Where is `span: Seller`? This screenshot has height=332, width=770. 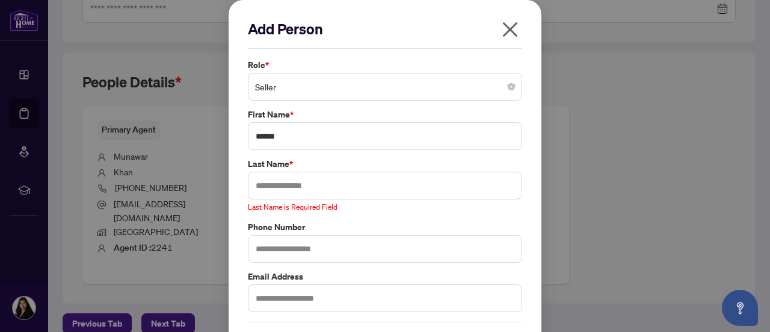 span: Seller is located at coordinates (385, 87).